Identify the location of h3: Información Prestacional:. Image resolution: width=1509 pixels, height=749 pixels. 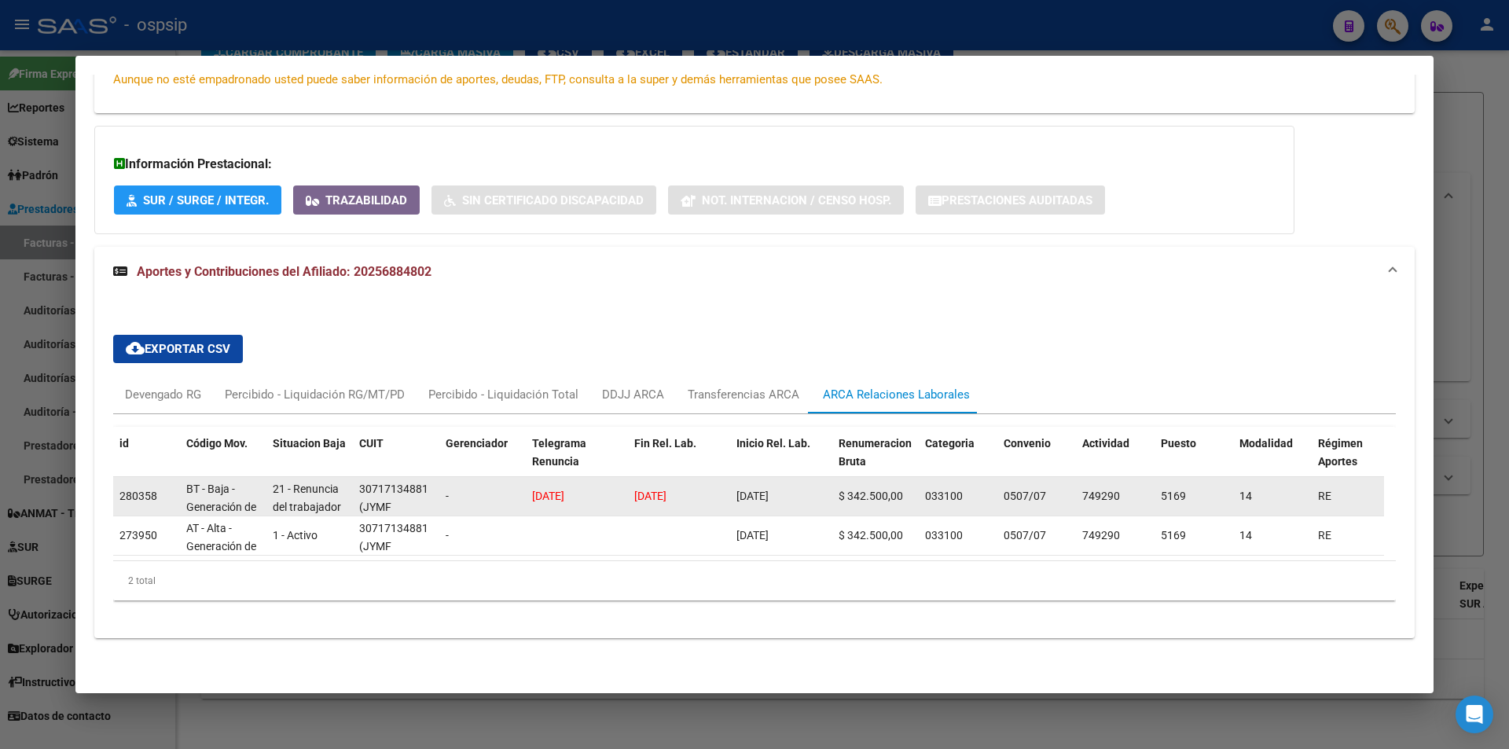
(694, 164).